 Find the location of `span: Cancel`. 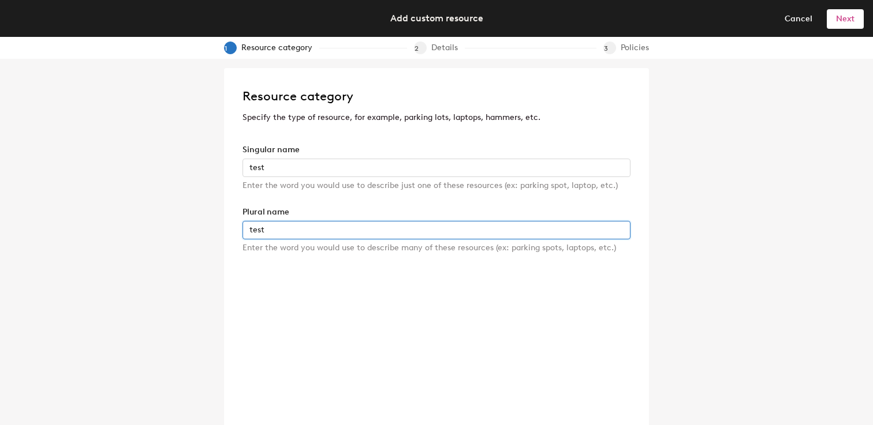

span: Cancel is located at coordinates (798, 18).